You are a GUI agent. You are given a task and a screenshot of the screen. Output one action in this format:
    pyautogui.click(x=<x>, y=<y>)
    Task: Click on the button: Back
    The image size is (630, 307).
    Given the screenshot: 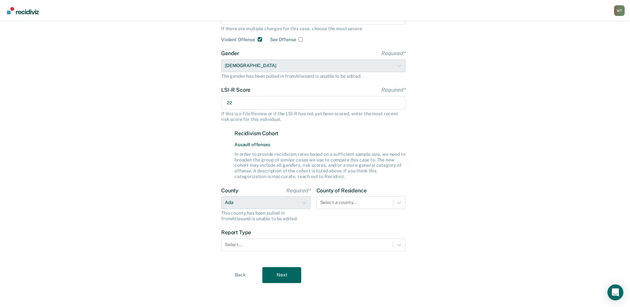 What is the action you would take?
    pyautogui.click(x=240, y=275)
    